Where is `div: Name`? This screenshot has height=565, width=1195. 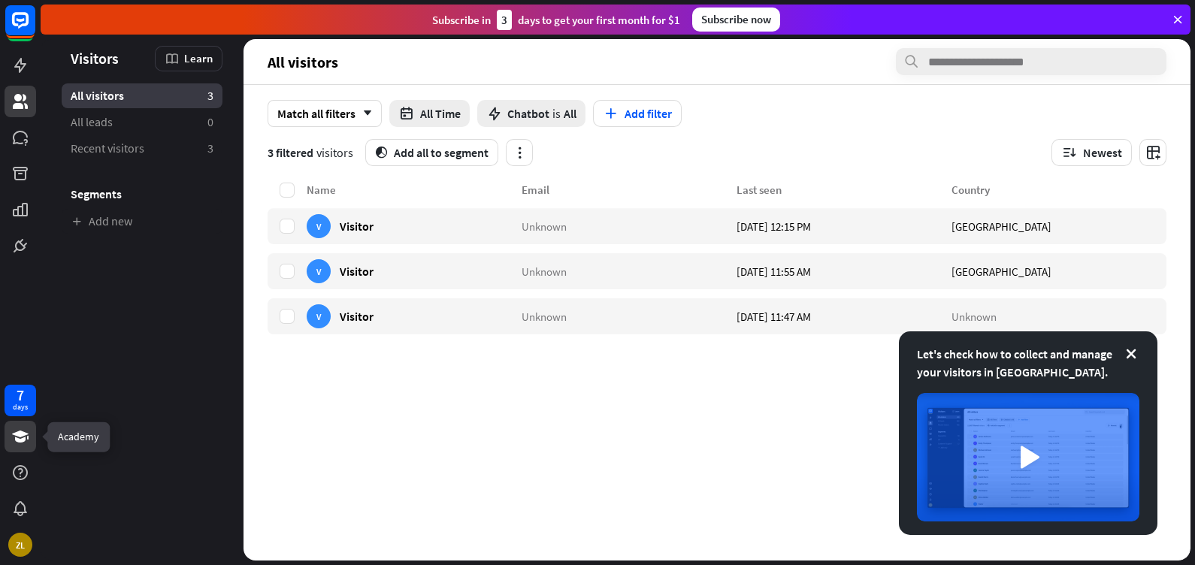 div: Name is located at coordinates (414, 189).